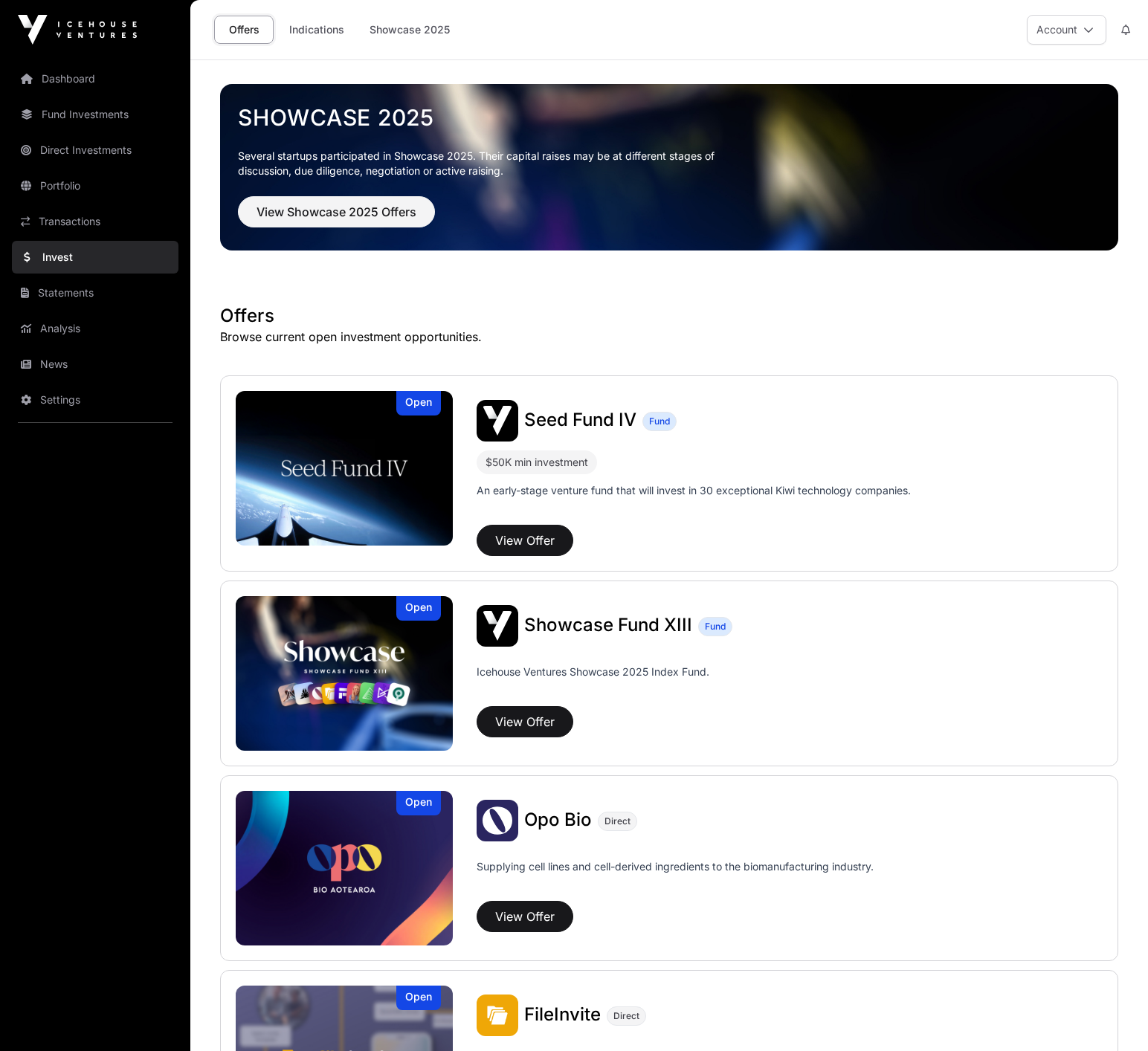 Image resolution: width=1148 pixels, height=1051 pixels. Describe the element at coordinates (669, 316) in the screenshot. I see `h1: Offers` at that location.